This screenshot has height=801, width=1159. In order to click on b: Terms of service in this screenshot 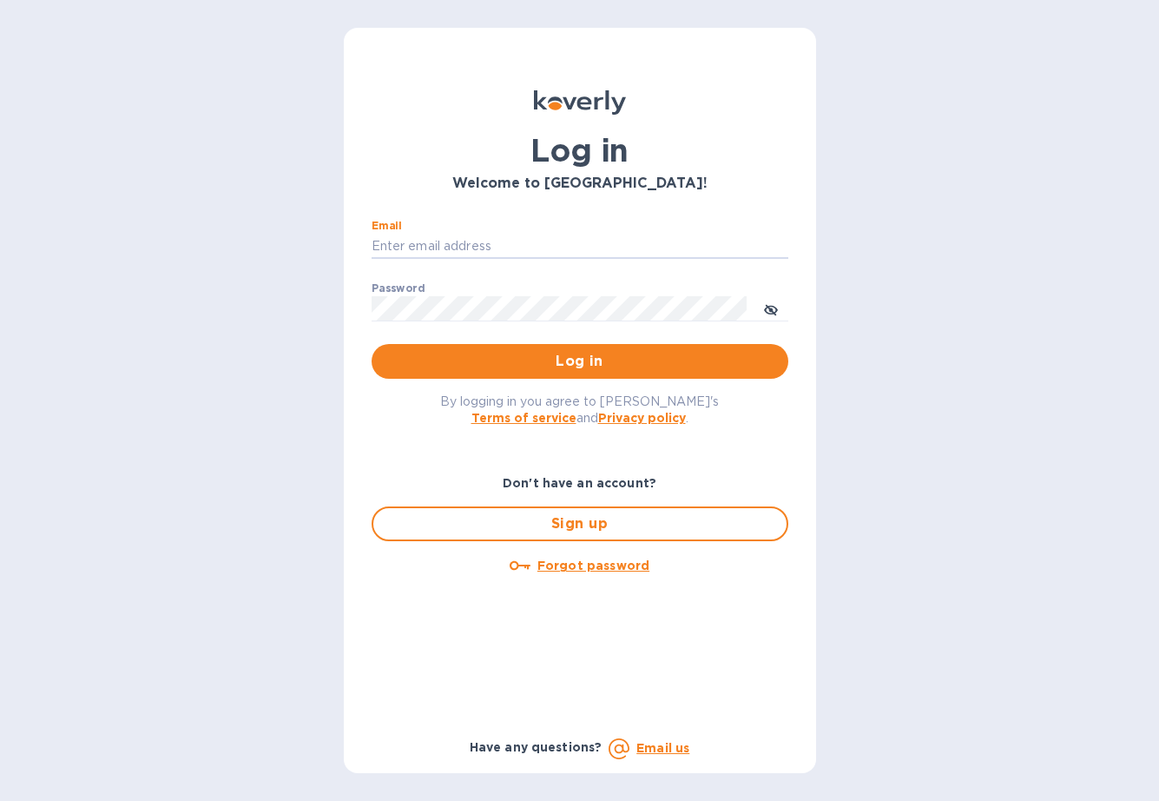, I will do `click(524, 418)`.